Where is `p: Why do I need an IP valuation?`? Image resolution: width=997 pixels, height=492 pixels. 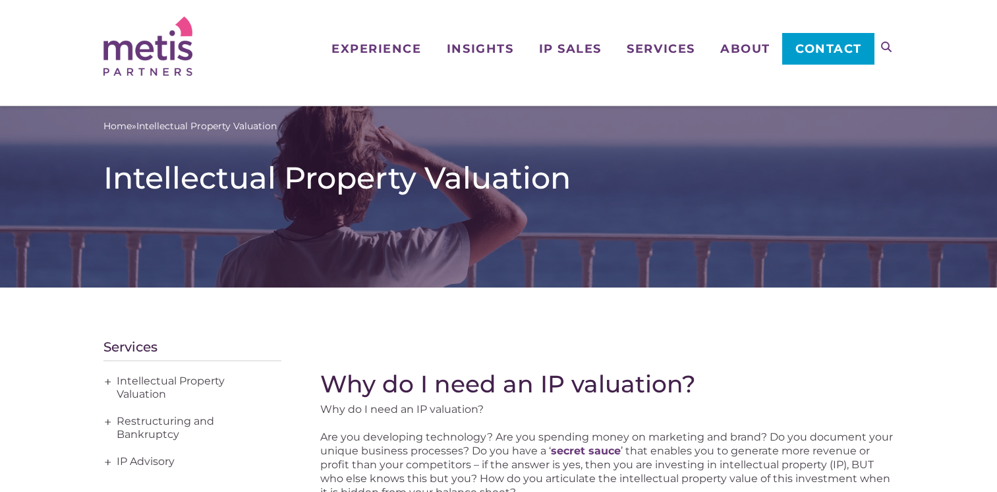
p: Why do I need an IP valuation? is located at coordinates (607, 409).